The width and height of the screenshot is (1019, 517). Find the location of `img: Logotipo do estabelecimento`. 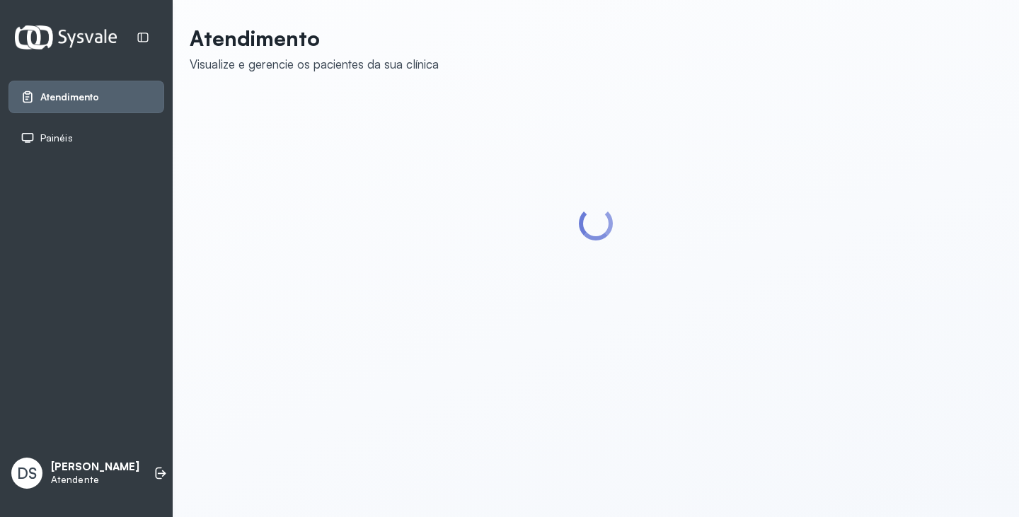

img: Logotipo do estabelecimento is located at coordinates (66, 37).